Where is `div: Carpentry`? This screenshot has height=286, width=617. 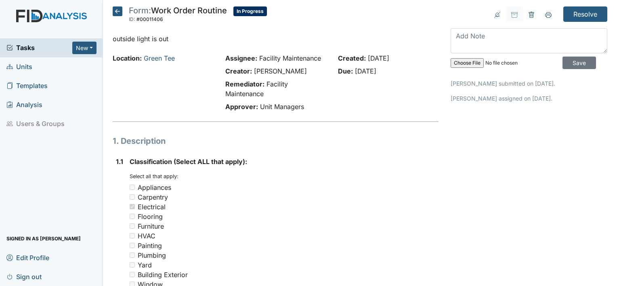
div: Carpentry is located at coordinates (153, 197).